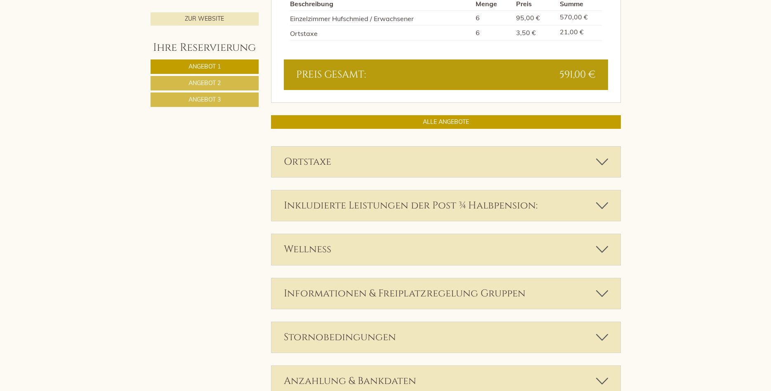 The height and width of the screenshot is (391, 771). Describe the element at coordinates (446, 337) in the screenshot. I see `div: Stornobedingungen` at that location.